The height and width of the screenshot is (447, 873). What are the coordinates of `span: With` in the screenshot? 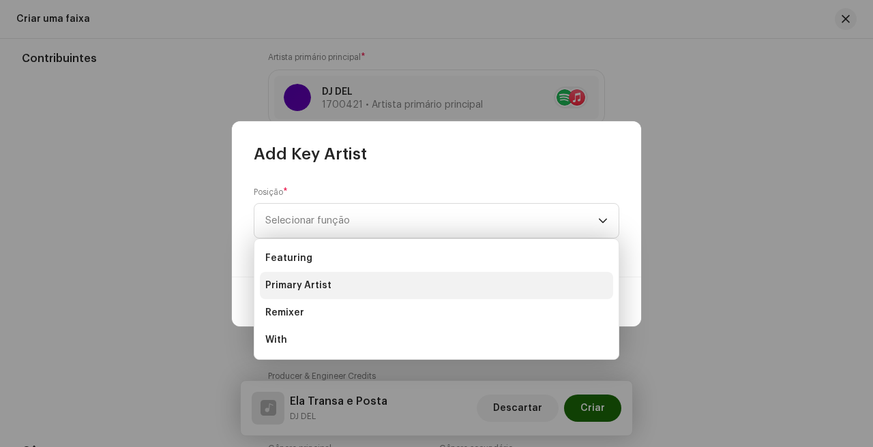 It's located at (276, 340).